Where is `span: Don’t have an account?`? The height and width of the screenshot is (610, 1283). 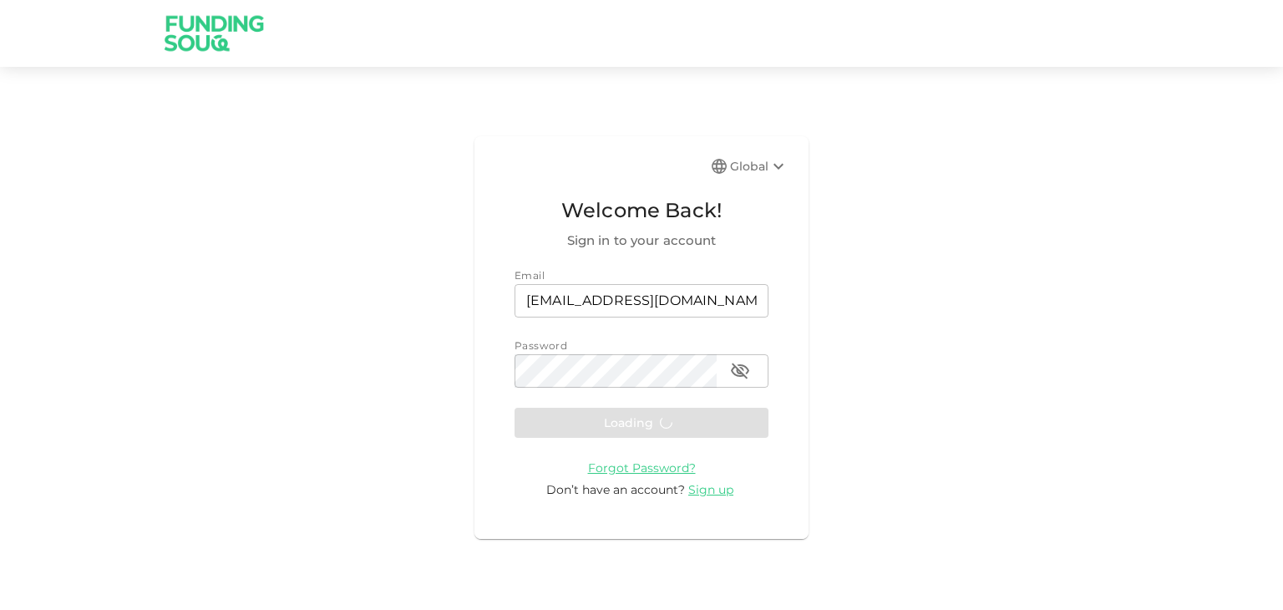
span: Don’t have an account? is located at coordinates (616, 490).